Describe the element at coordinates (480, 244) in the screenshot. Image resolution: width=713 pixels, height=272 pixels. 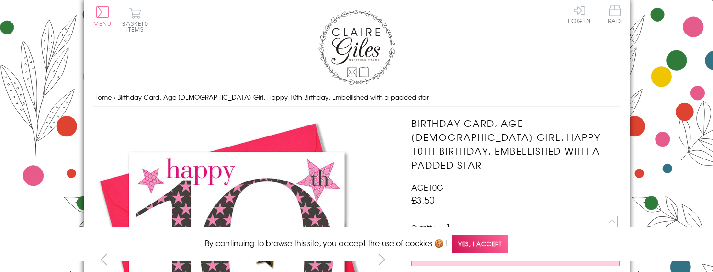
I see `span: Yes, I accept` at that location.